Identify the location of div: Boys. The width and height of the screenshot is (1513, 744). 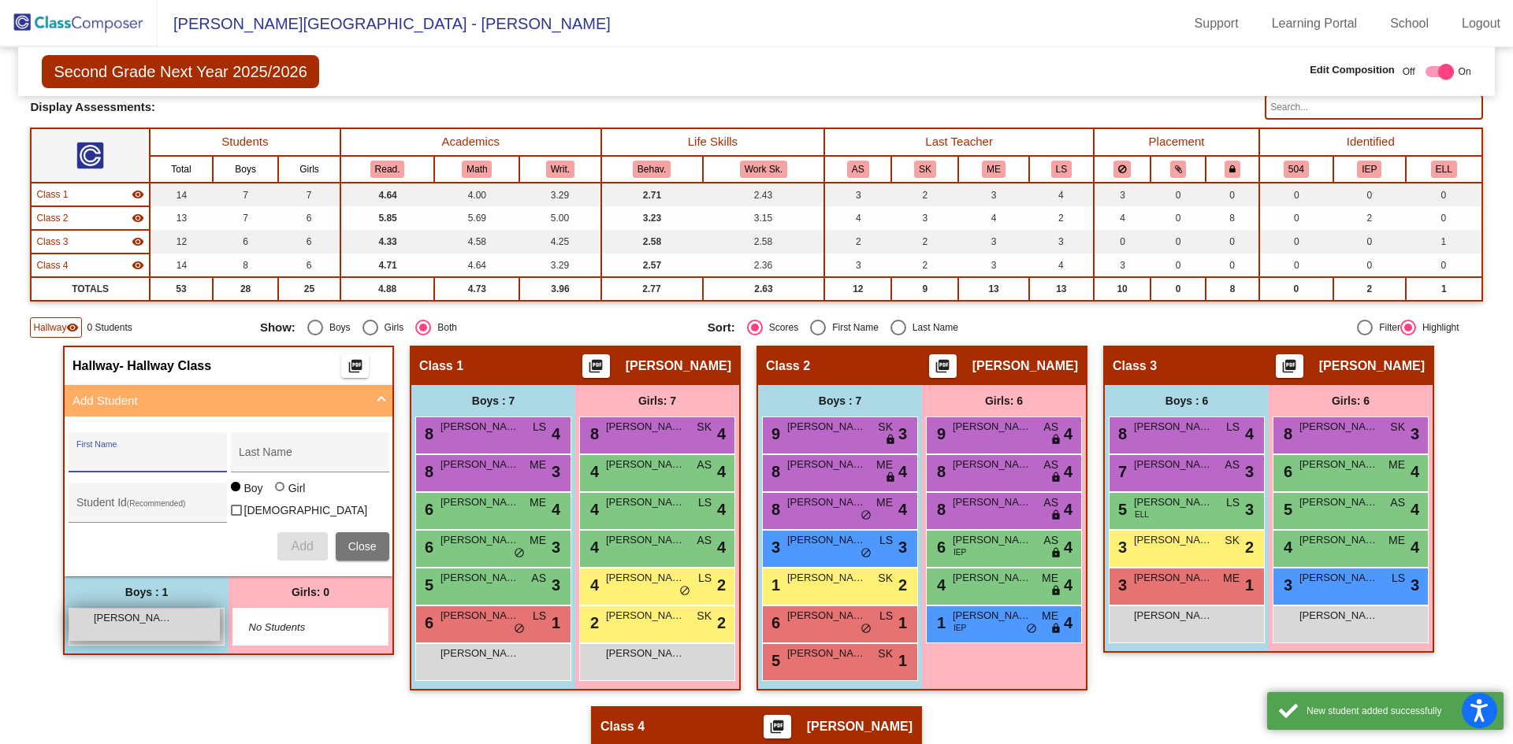
(336, 328).